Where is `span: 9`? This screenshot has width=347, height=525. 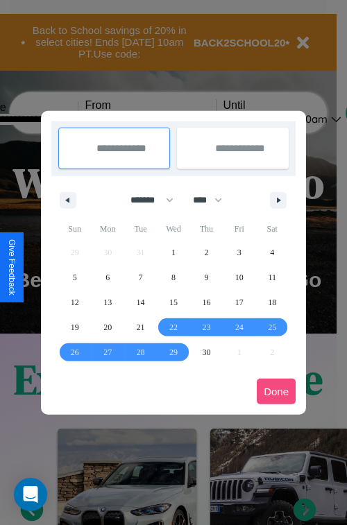
span: 9 is located at coordinates (206, 278).